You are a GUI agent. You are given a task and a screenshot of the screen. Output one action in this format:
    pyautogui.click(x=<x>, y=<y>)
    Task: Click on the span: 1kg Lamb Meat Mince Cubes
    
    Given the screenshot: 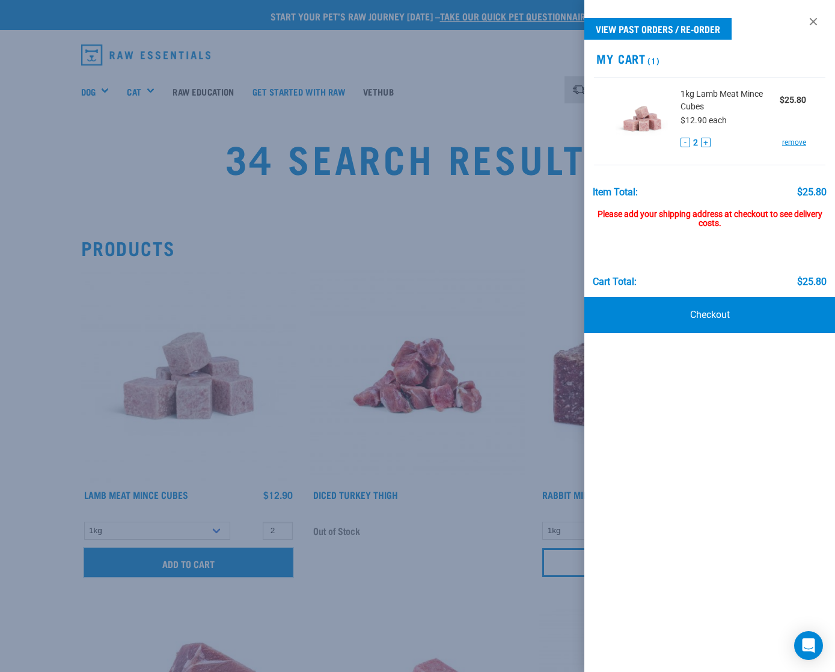 What is the action you would take?
    pyautogui.click(x=730, y=100)
    